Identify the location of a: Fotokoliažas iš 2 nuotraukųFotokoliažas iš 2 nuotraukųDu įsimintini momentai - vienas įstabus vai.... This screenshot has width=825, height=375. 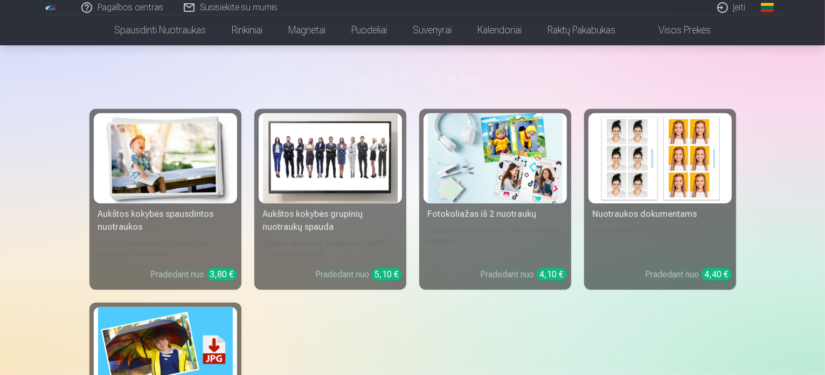
(495, 199).